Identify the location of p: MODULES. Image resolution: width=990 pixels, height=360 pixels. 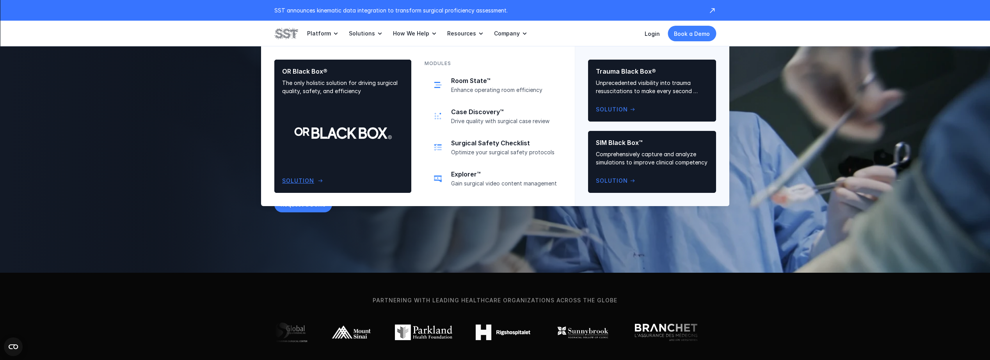
(438, 63).